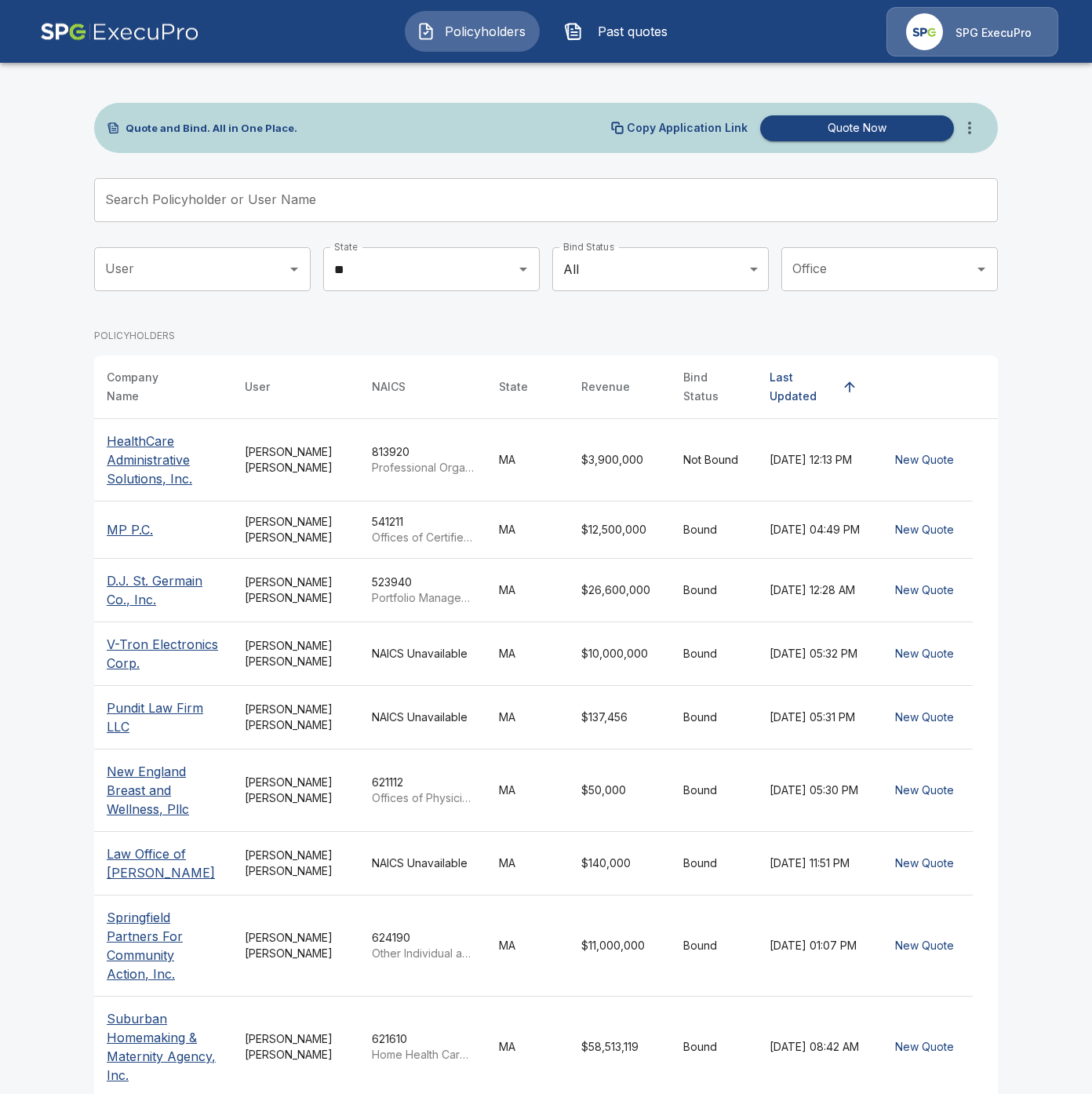 The image size is (1092, 1094). Describe the element at coordinates (211, 128) in the screenshot. I see `p: Quote and Bind. All in One Place.` at that location.